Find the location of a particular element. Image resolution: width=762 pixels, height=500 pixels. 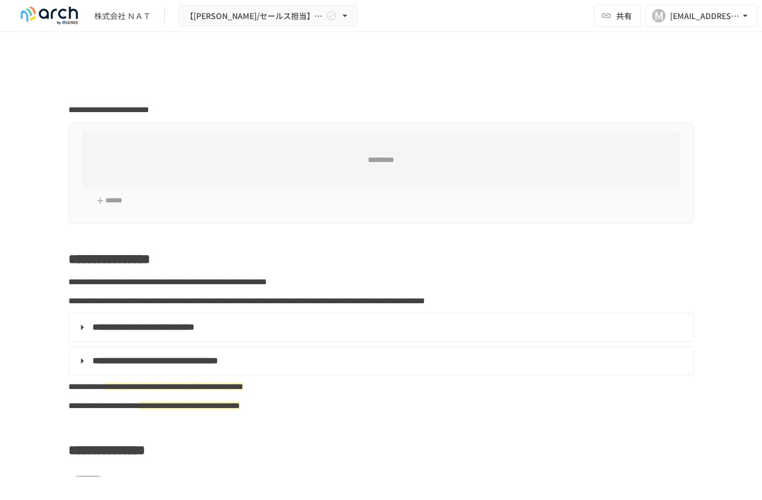

div: M is located at coordinates (659, 16).